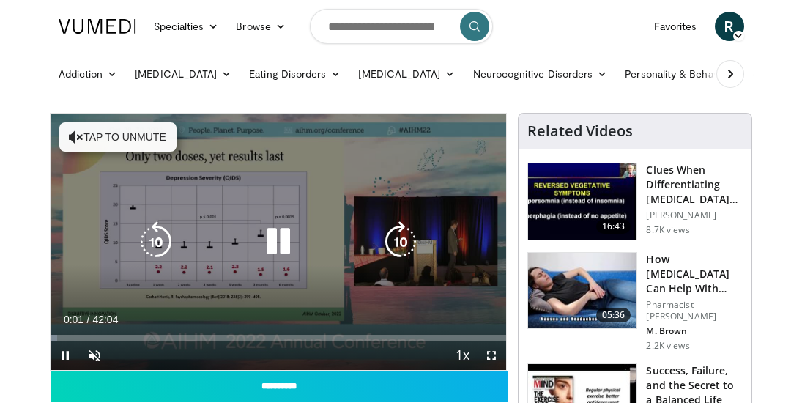 The height and width of the screenshot is (403, 802). What do you see at coordinates (492, 355) in the screenshot?
I see `button: Fullscreen` at bounding box center [492, 355].